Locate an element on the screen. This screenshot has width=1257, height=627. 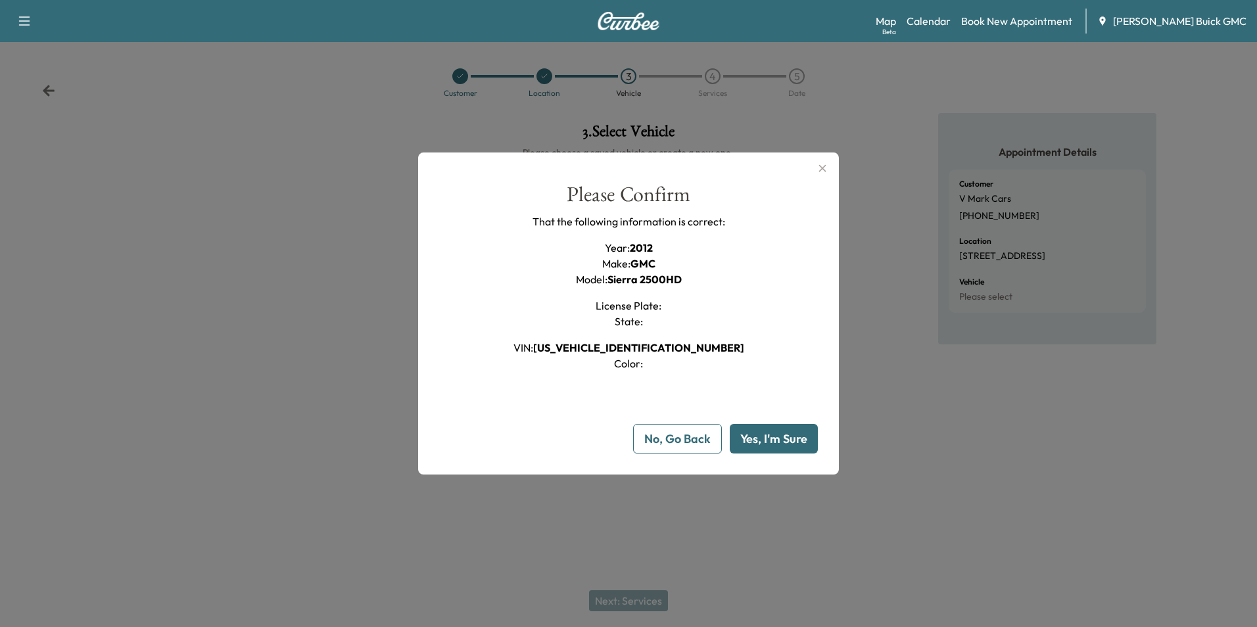
button: No, Go Back is located at coordinates (677, 438).